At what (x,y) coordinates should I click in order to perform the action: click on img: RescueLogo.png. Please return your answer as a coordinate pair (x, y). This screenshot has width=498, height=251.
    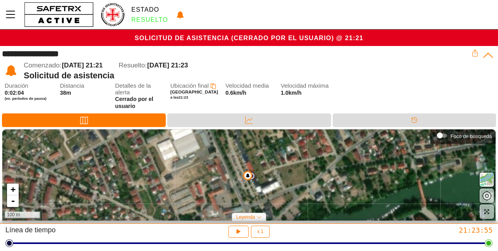
    Looking at the image, I should click on (113, 14).